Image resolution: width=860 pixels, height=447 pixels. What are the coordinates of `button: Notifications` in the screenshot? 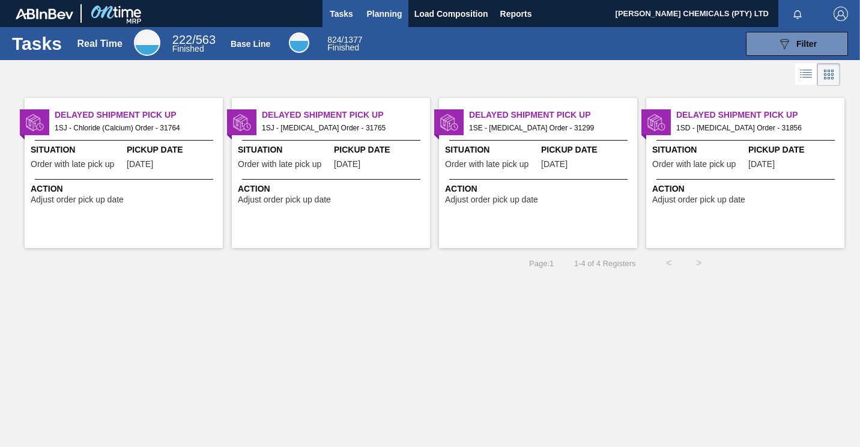 It's located at (798, 14).